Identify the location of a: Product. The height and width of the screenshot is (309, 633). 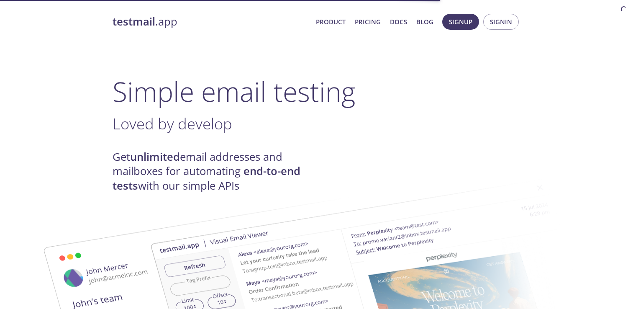
(331, 22).